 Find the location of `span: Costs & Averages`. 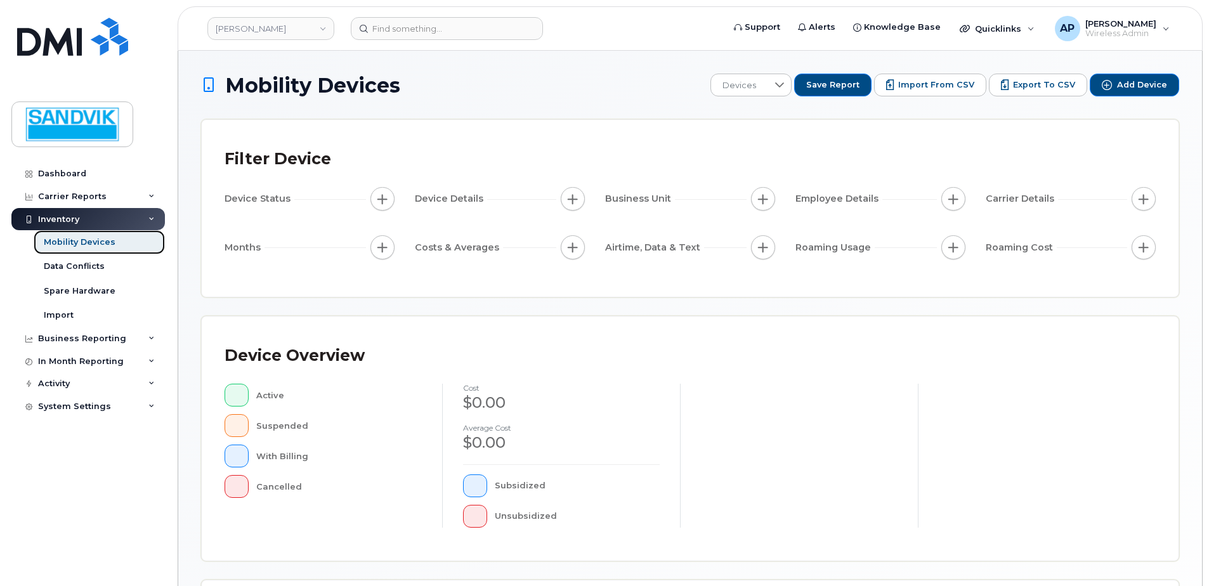

span: Costs & Averages is located at coordinates (459, 247).